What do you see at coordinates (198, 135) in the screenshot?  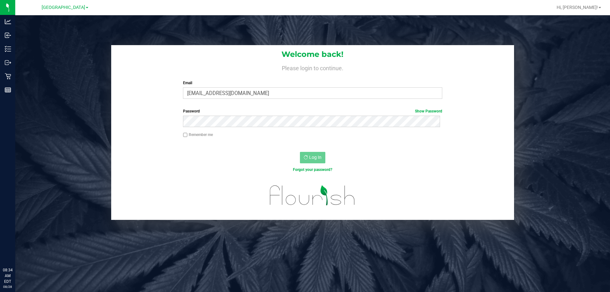 I see `label: Remember me` at bounding box center [198, 135].